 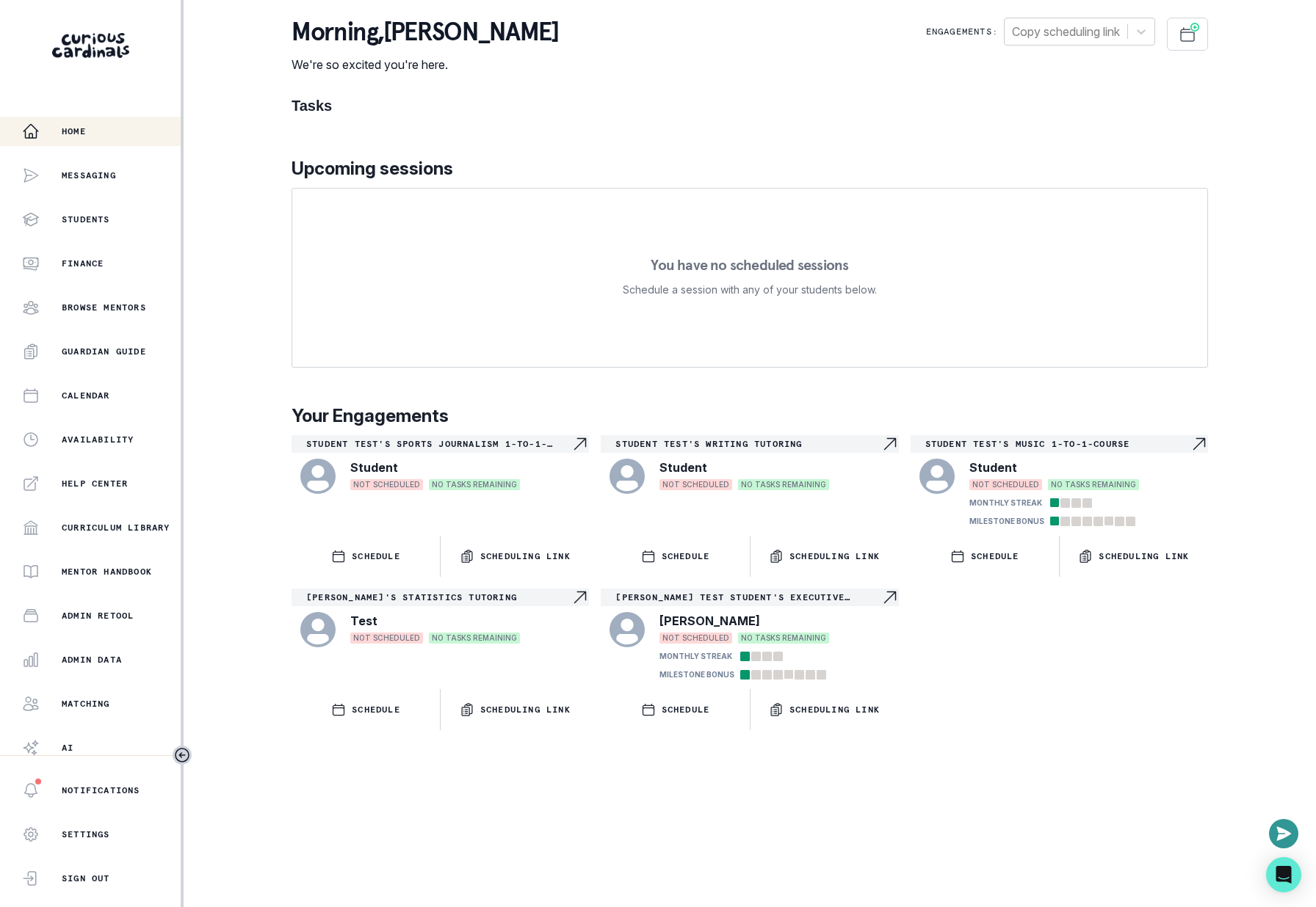 I want to click on p: Admin Data, so click(x=92, y=659).